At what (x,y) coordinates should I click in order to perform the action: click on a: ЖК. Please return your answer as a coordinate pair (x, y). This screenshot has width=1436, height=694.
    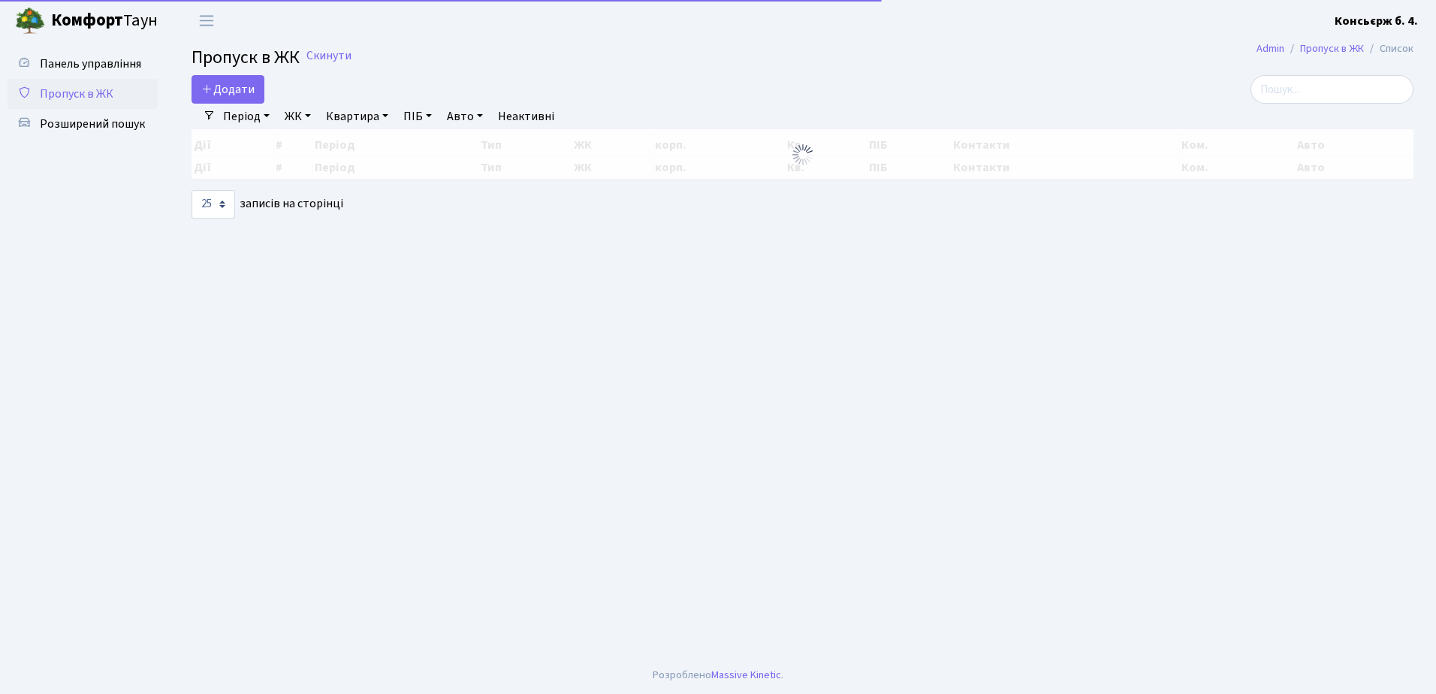
    Looking at the image, I should click on (297, 116).